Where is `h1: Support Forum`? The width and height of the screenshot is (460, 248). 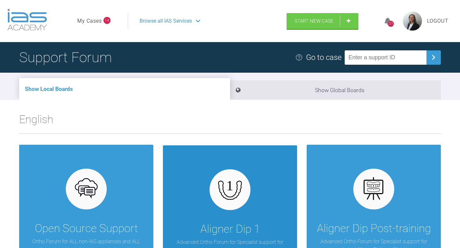 h1: Support Forum is located at coordinates (65, 57).